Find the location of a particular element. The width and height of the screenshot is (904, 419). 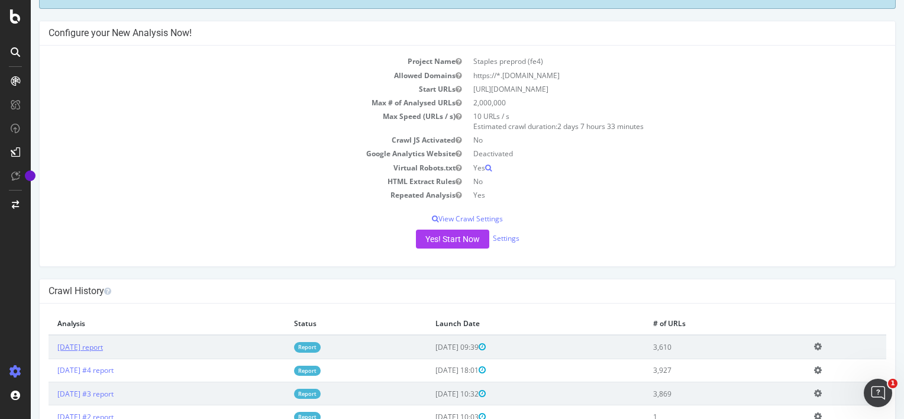

th: # of URLs is located at coordinates (694, 324).